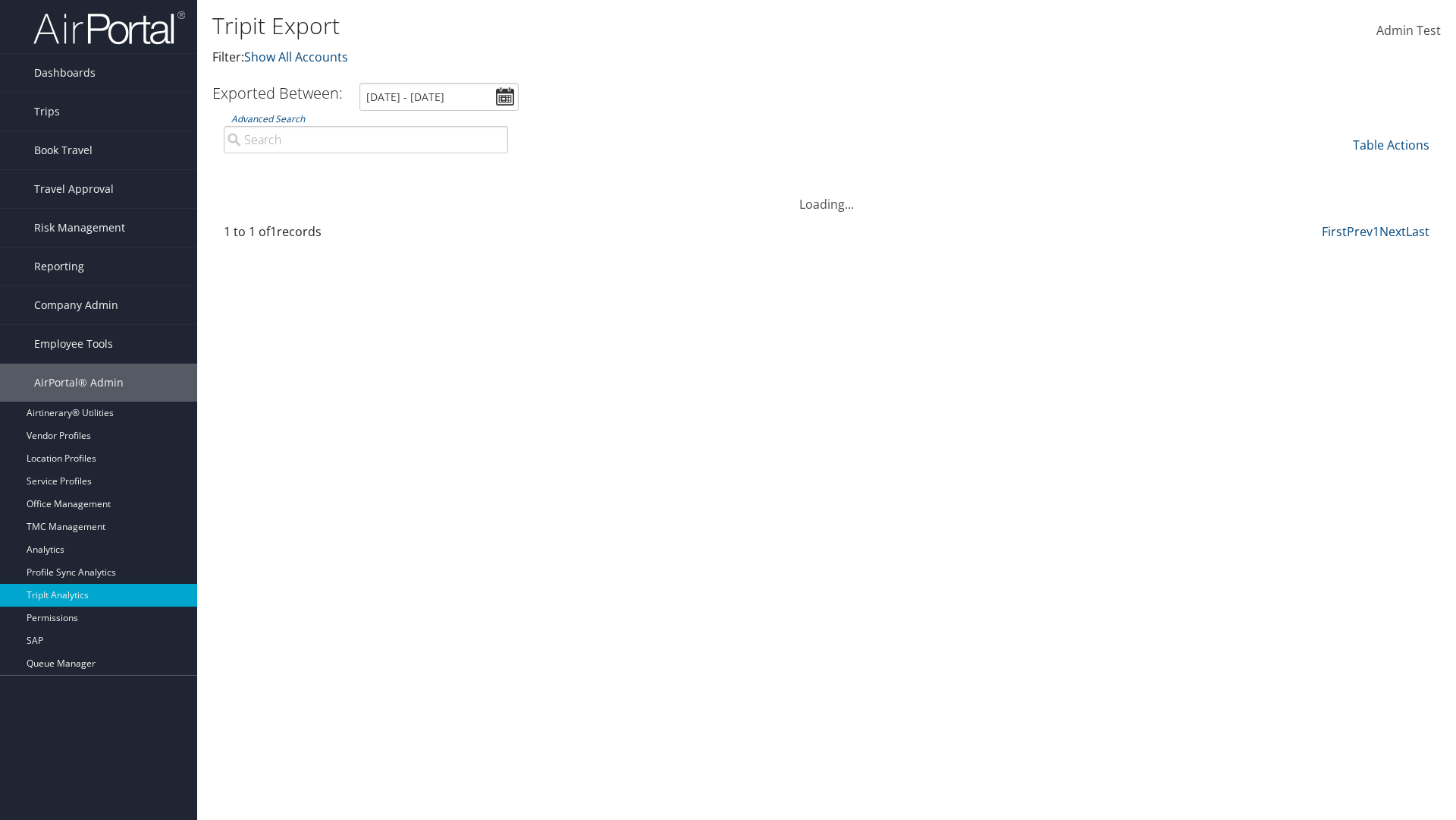  Describe the element at coordinates (1376, 232) in the screenshot. I see `a: 1` at that location.